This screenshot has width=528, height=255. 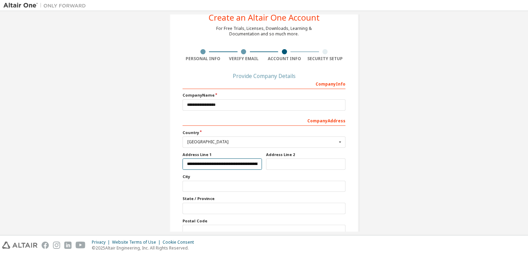 What do you see at coordinates (80, 245) in the screenshot?
I see `img: youtube.svg` at bounding box center [80, 245].